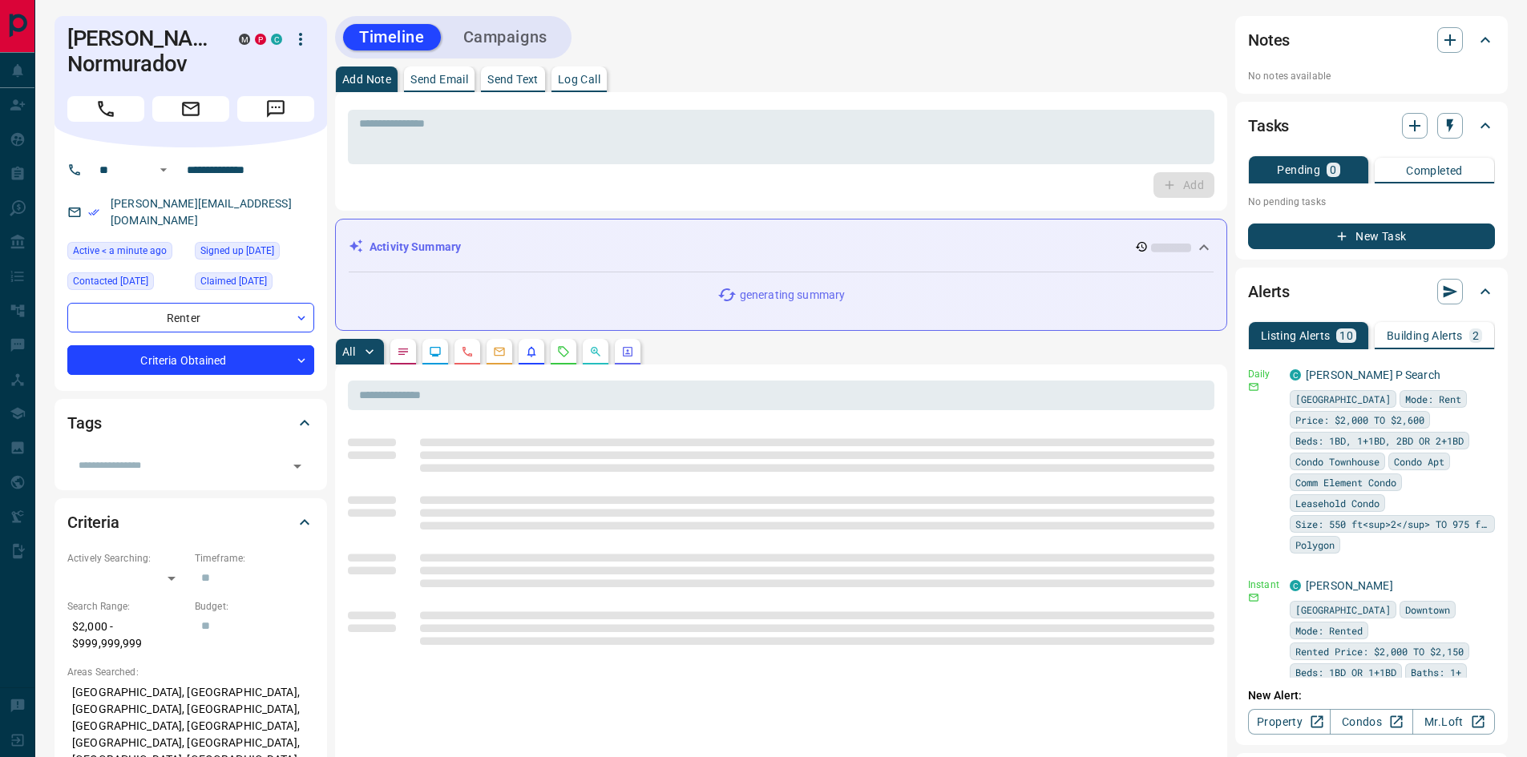 The width and height of the screenshot is (1527, 757). I want to click on h2: Tasks, so click(1268, 126).